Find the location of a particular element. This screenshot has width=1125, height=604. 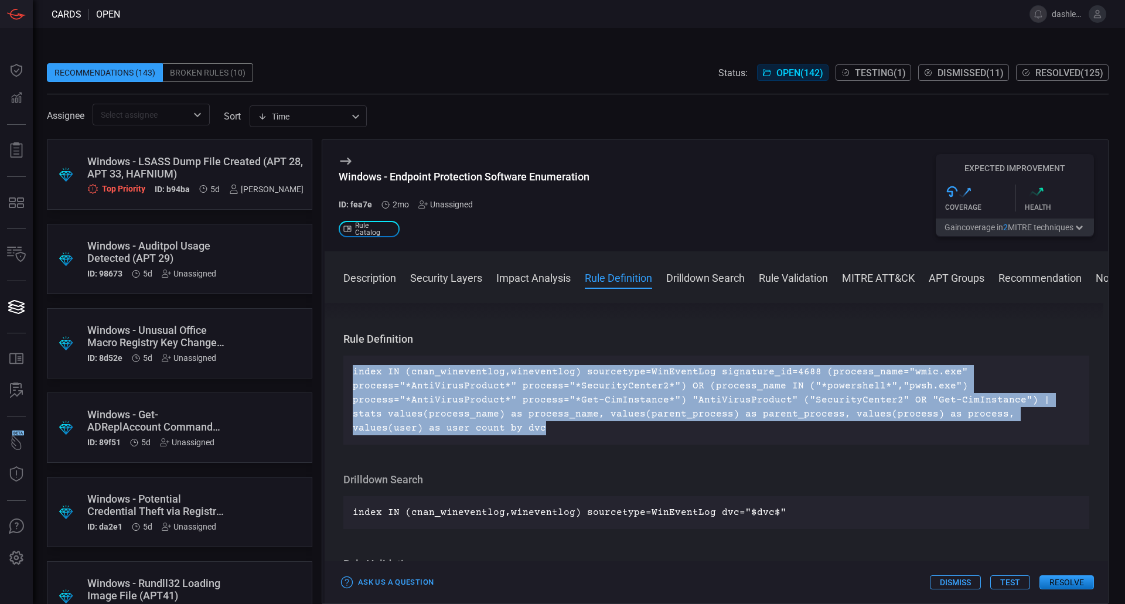

button: Recommendation is located at coordinates (1040, 277).